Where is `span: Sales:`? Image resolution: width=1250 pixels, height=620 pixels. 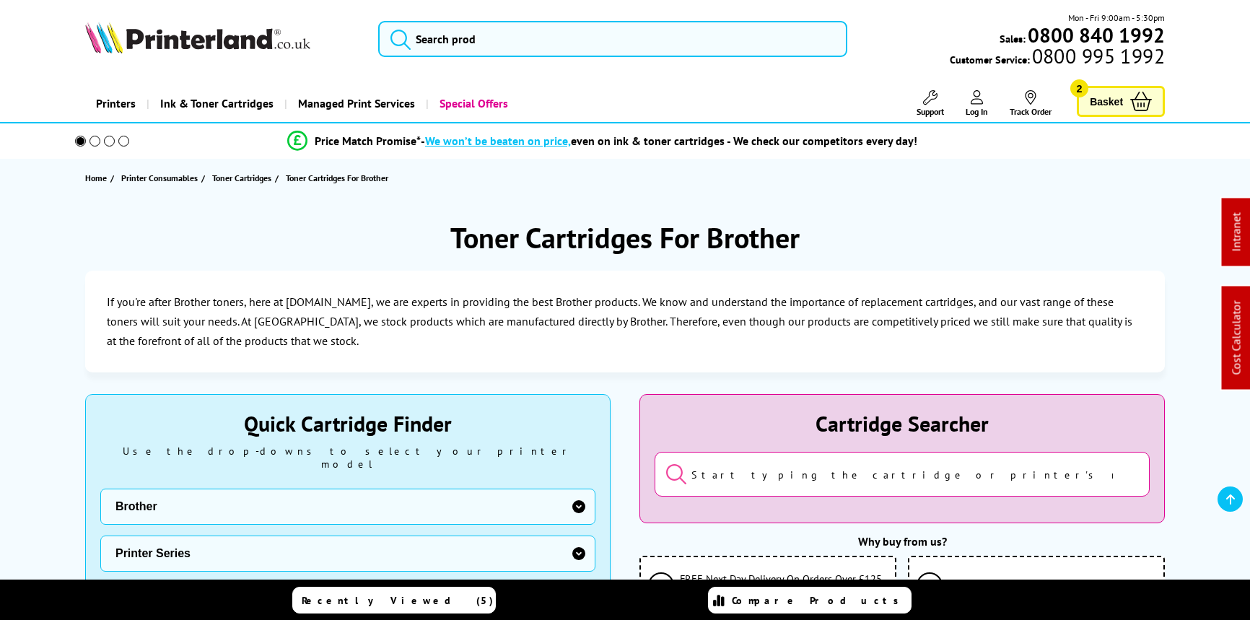
span: Sales: is located at coordinates (1012, 38).